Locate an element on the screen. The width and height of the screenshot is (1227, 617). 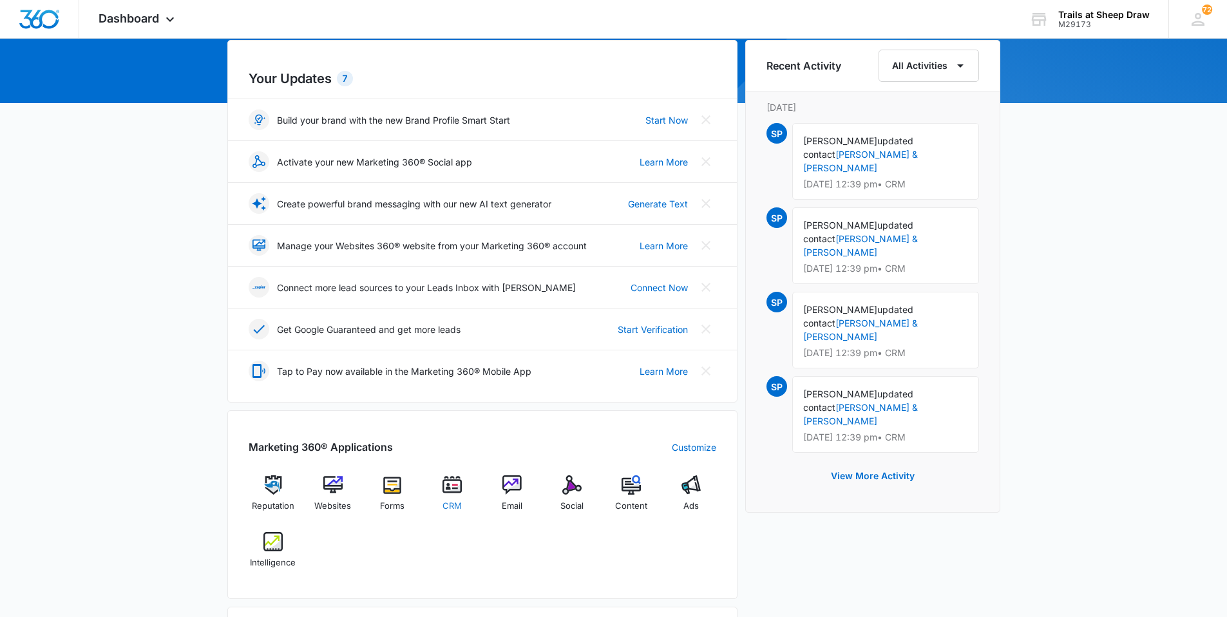
a: Reputation is located at coordinates (273, 499).